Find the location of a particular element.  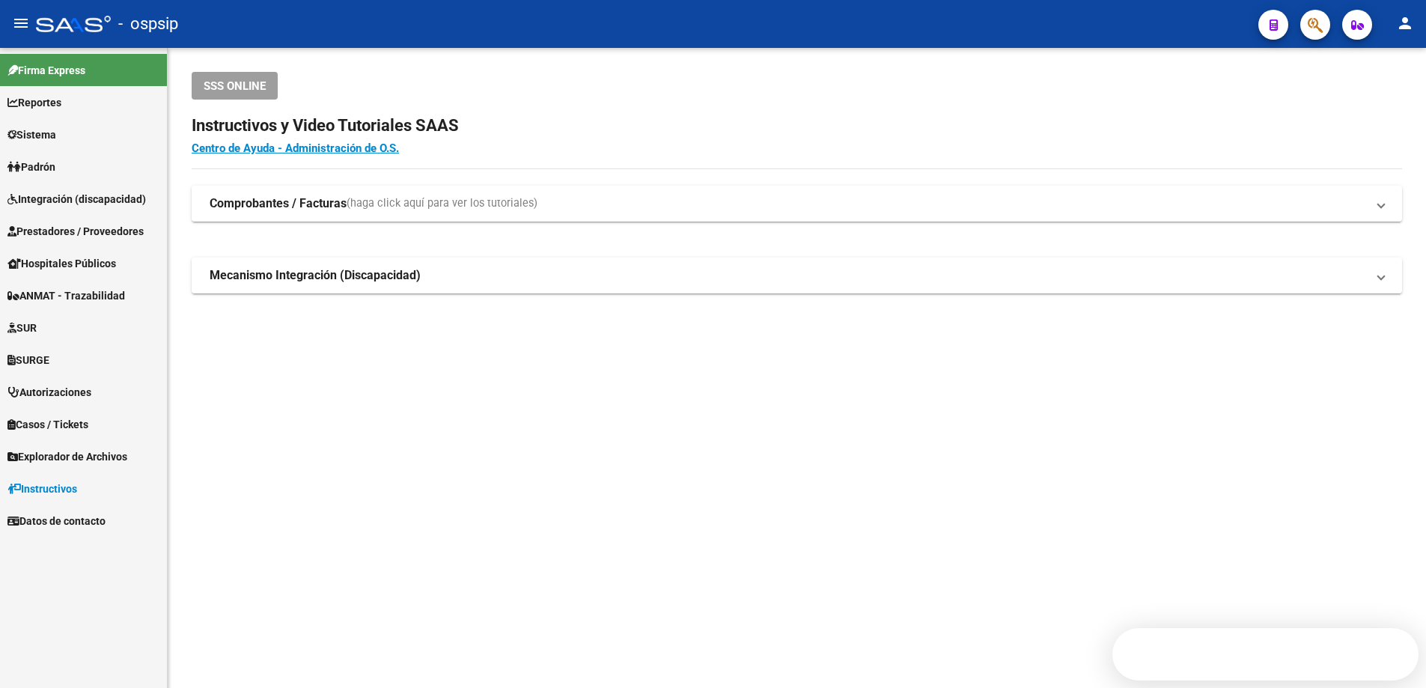

span: (haga click aquí para ver los tutoriales) is located at coordinates (442, 204).